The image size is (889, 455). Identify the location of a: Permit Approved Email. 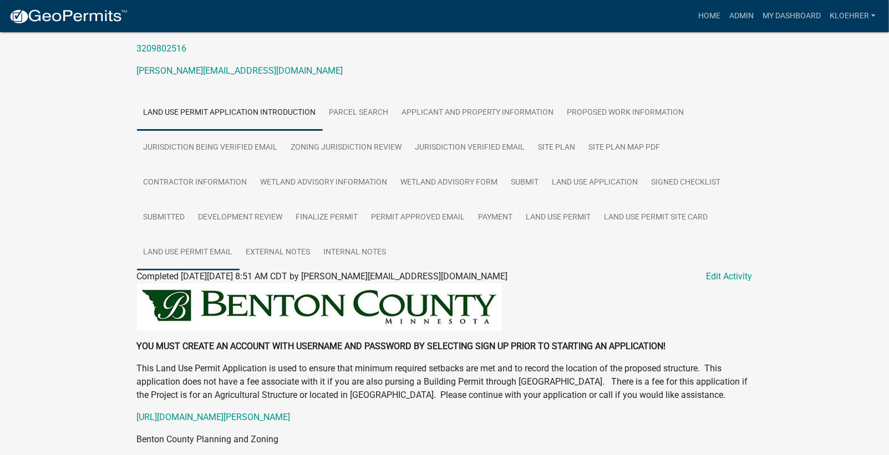
(418, 218).